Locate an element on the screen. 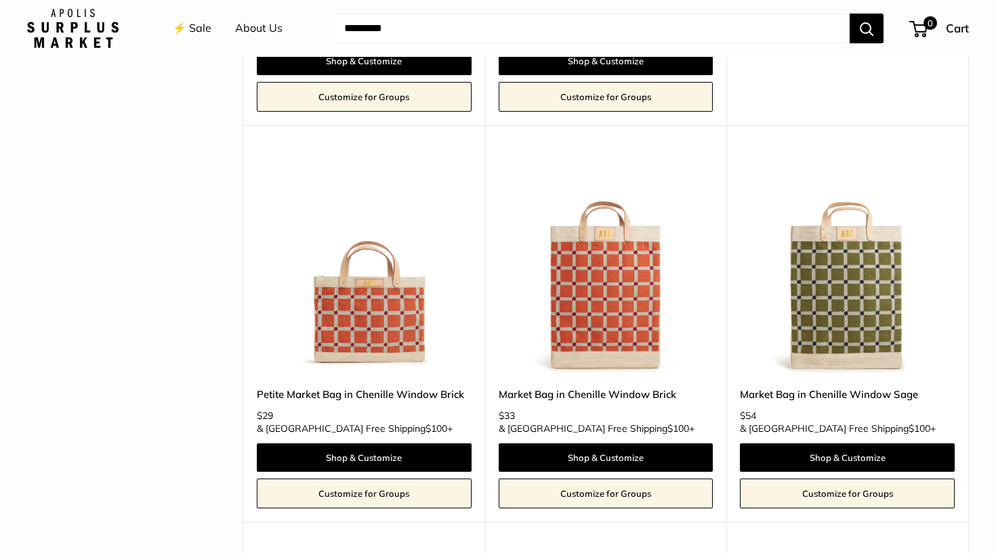 This screenshot has height=553, width=996. input: Search... is located at coordinates (591, 28).